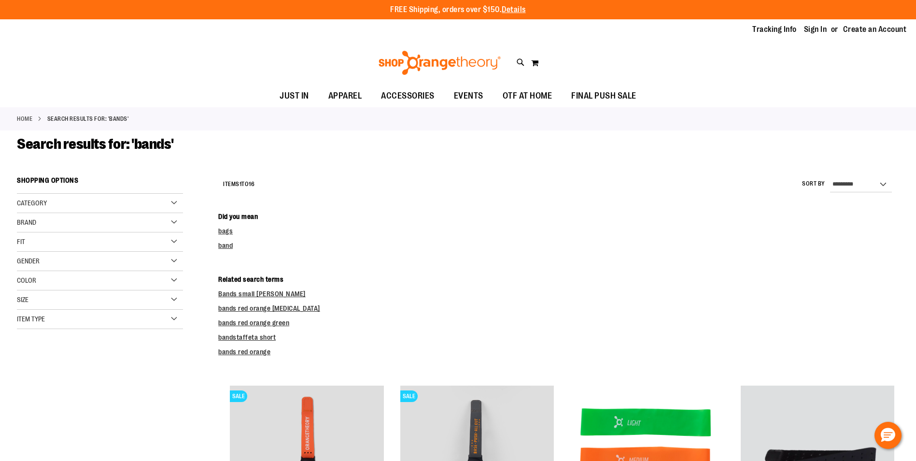 This screenshot has height=461, width=916. What do you see at coordinates (814, 184) in the screenshot?
I see `label: Sort By` at bounding box center [814, 184].